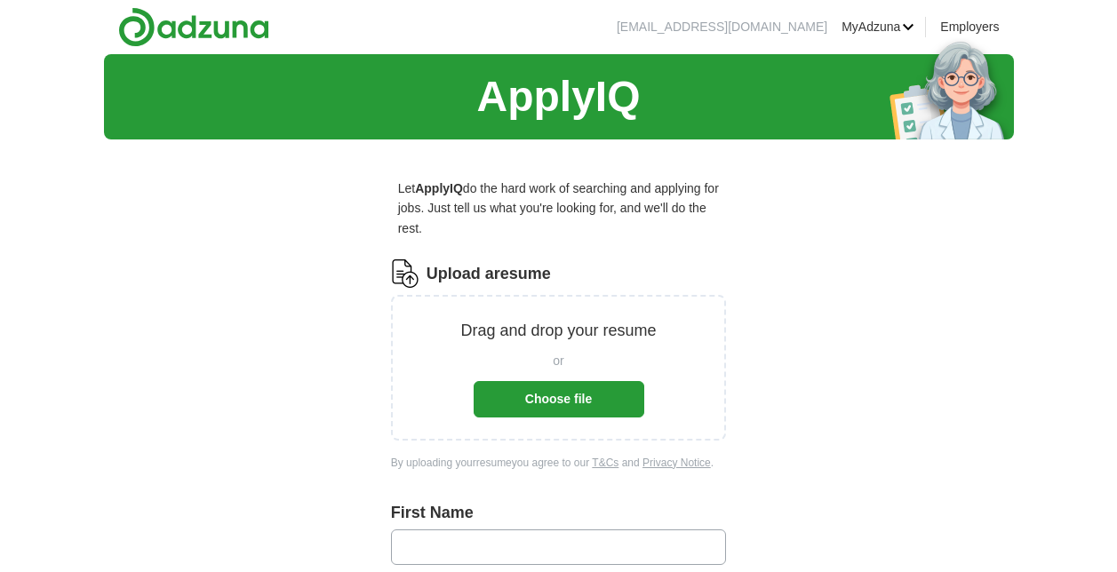  I want to click on div: By uploading your resume you agree to our and ., so click(559, 463).